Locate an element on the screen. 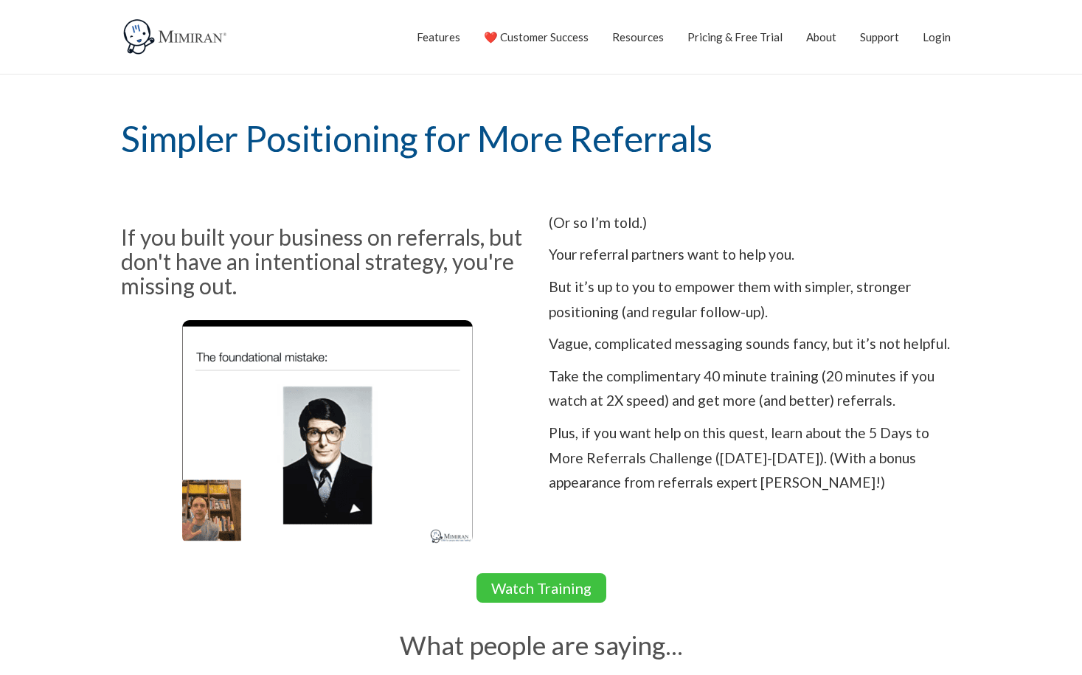 This screenshot has width=1082, height=675. p: (Or so I’m told.) is located at coordinates (755, 223).